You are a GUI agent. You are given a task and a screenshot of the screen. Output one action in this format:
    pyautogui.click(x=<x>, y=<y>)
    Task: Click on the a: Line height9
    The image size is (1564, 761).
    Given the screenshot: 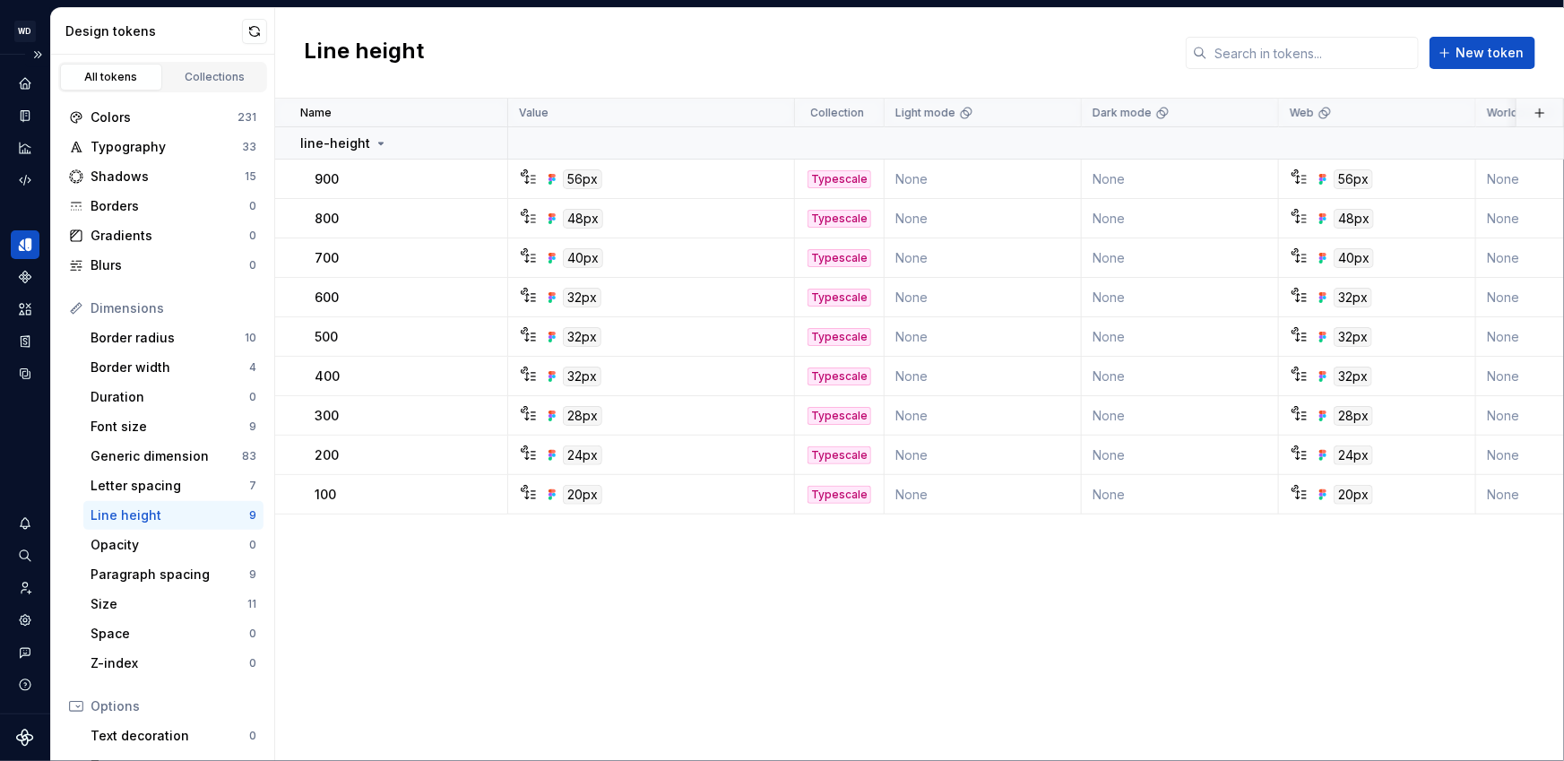 What is the action you would take?
    pyautogui.click(x=173, y=515)
    